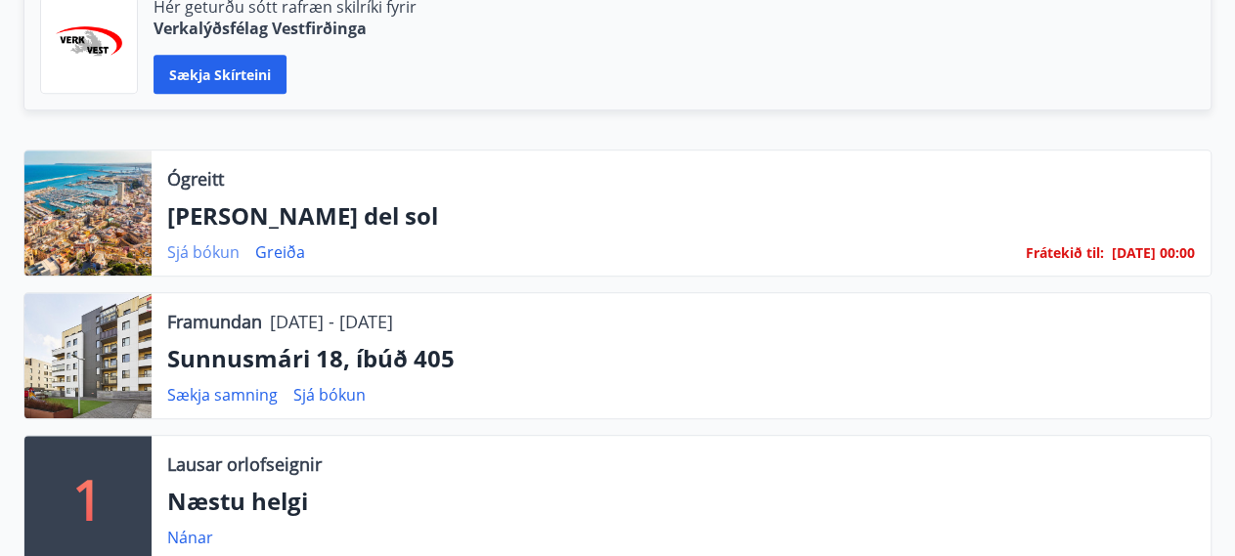 The height and width of the screenshot is (556, 1235). I want to click on span: Frátekið til :, so click(1065, 253).